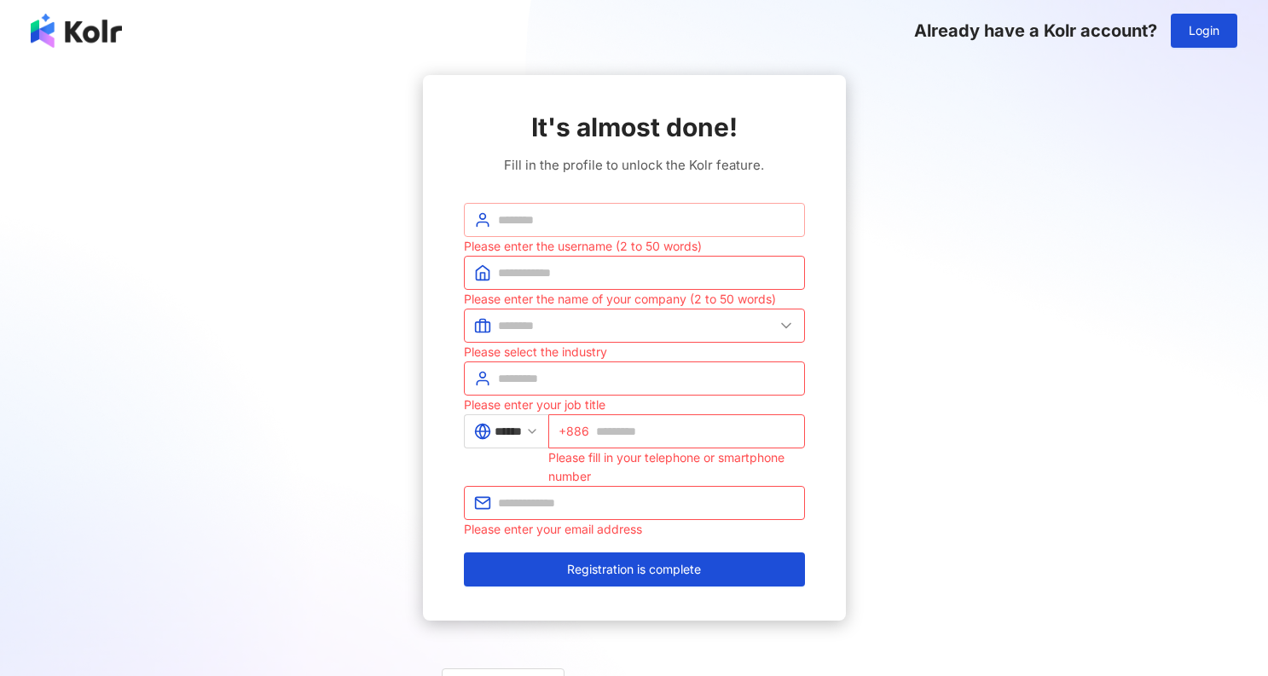 The width and height of the screenshot is (1268, 676). I want to click on div: Please enter the name of your company (2 to 50 words), so click(635, 299).